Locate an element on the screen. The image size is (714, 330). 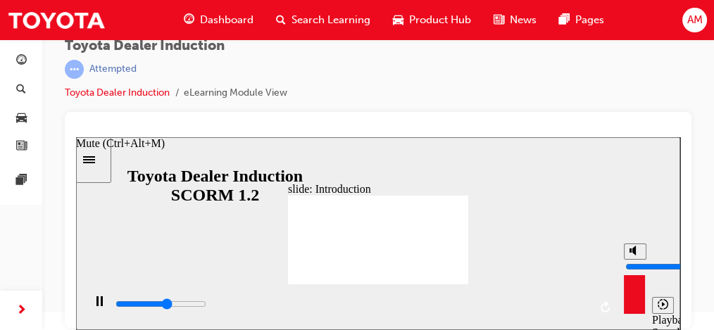
a: guage-iconDashboard is located at coordinates (218, 20).